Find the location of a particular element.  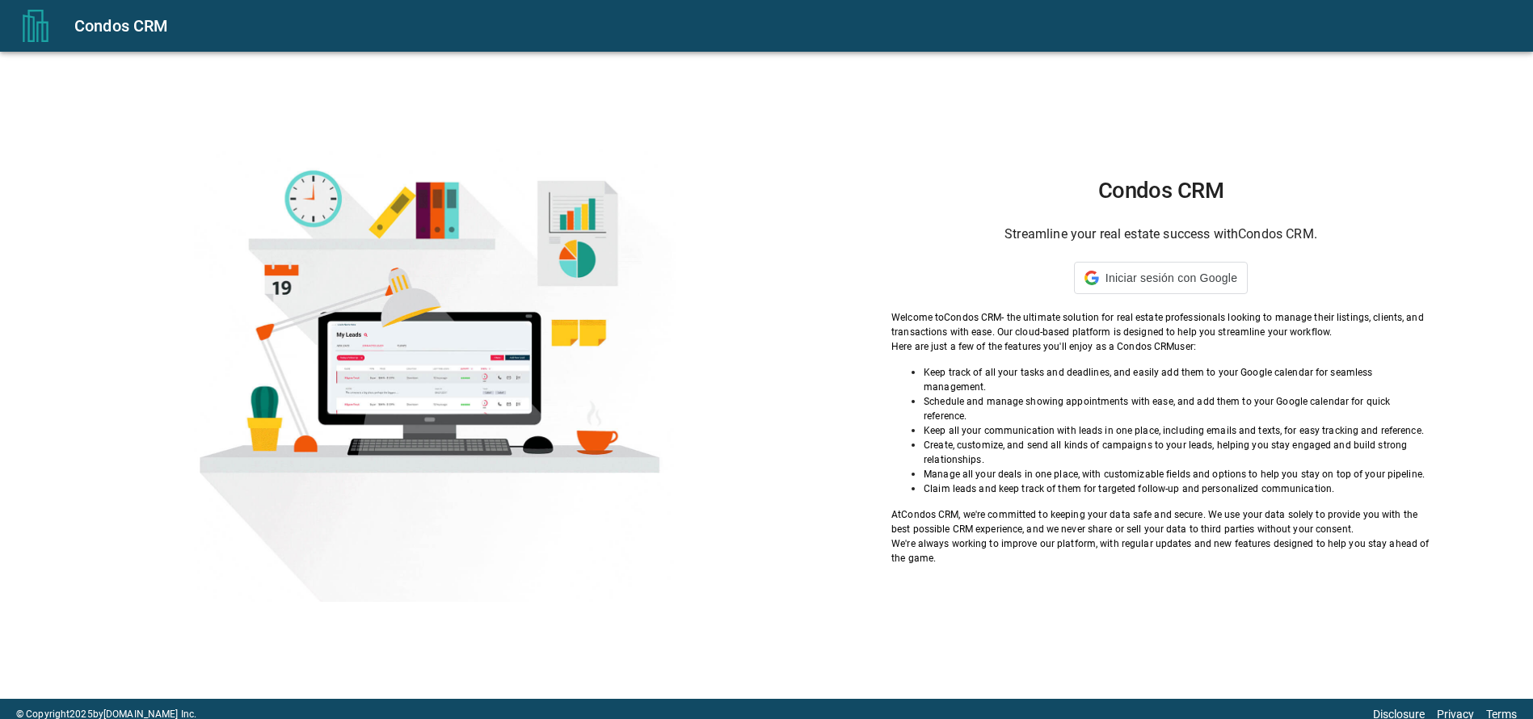

p: Claim leads and keep track of them for targeted follow-up and personalized communication. is located at coordinates (1176, 489).